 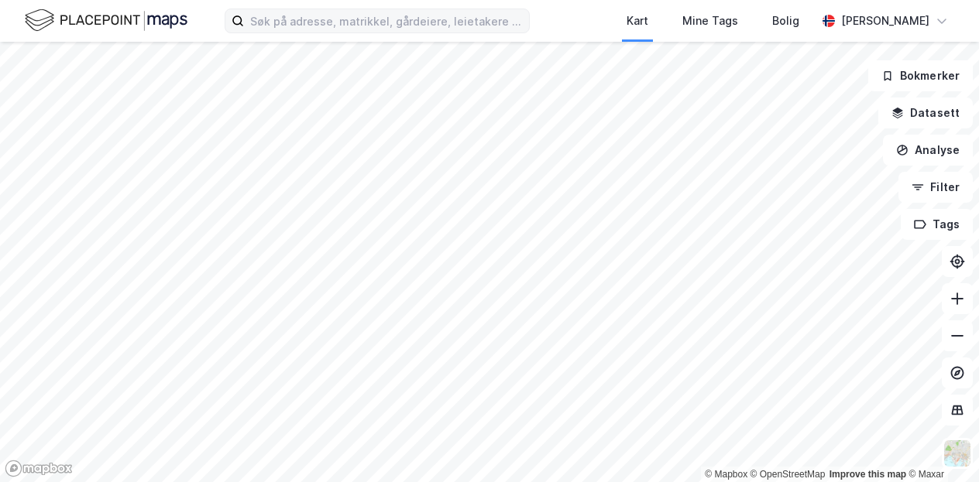 I want to click on a: Mapbox, so click(x=725, y=475).